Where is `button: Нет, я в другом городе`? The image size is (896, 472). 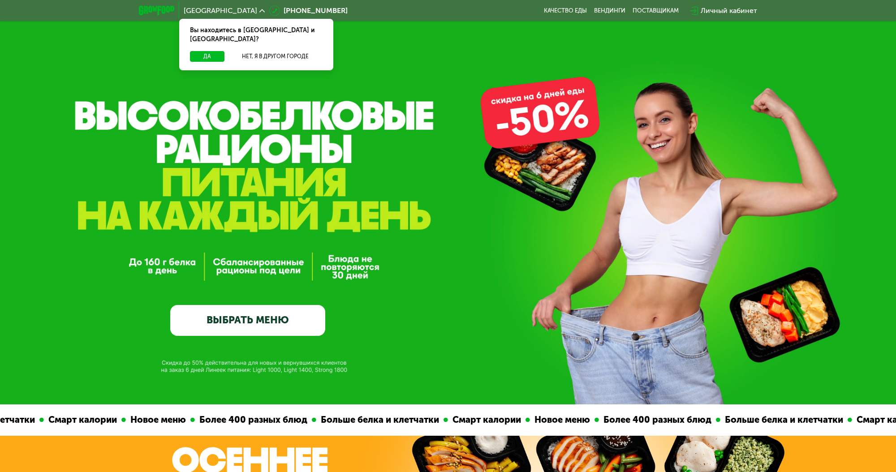 button: Нет, я в другом городе is located at coordinates (275, 56).